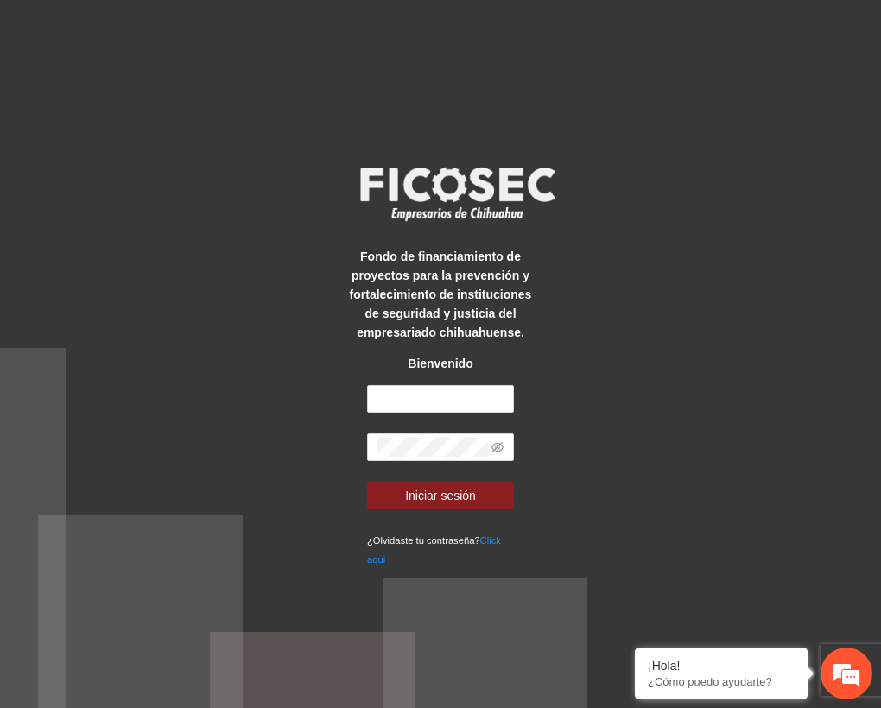  What do you see at coordinates (440, 496) in the screenshot?
I see `button: Iniciar sesión` at bounding box center [440, 496].